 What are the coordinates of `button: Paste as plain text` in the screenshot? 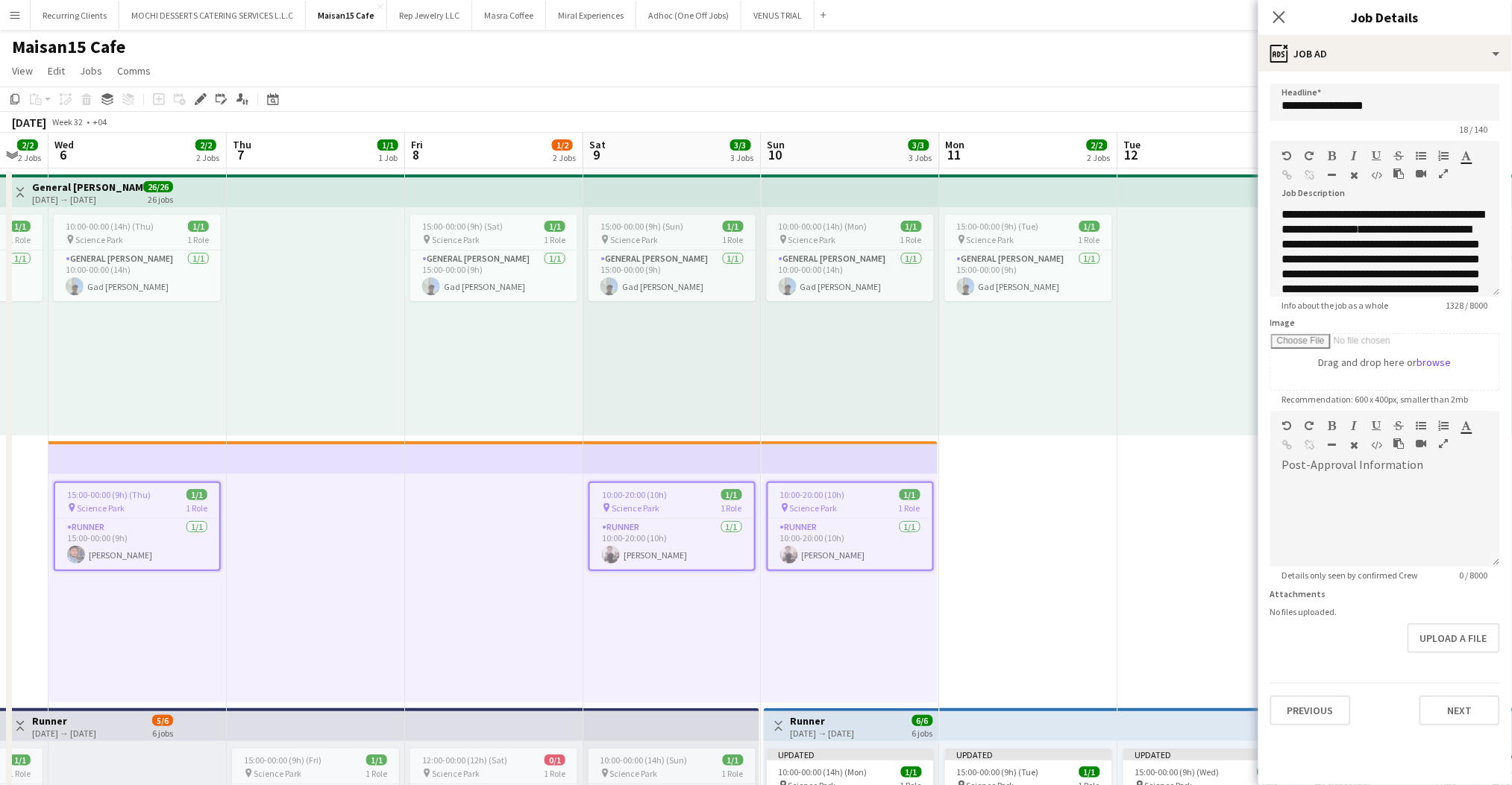 It's located at (1400, 444).